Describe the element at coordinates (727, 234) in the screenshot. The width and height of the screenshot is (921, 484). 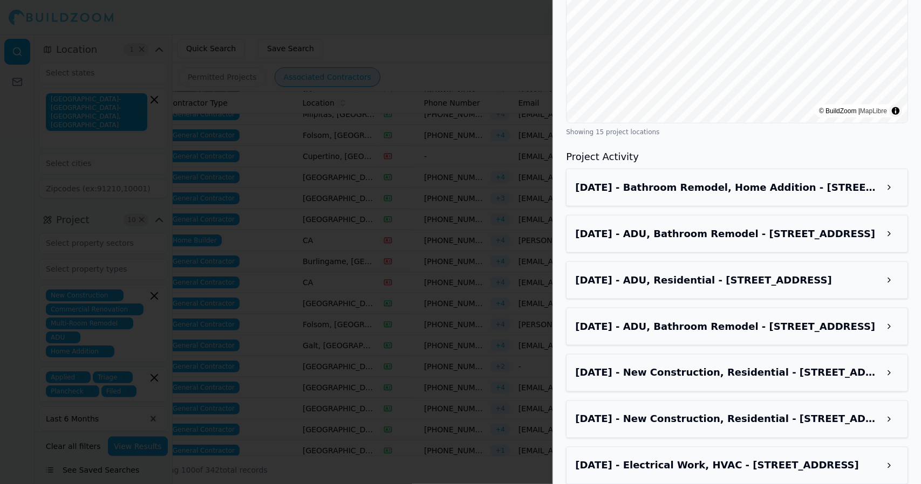
I see `h3: Aug 18, 2025 - ADU, Bathroom Remodel - 2 Palmaritas Ct, Sacramento, CA, 95823` at that location.